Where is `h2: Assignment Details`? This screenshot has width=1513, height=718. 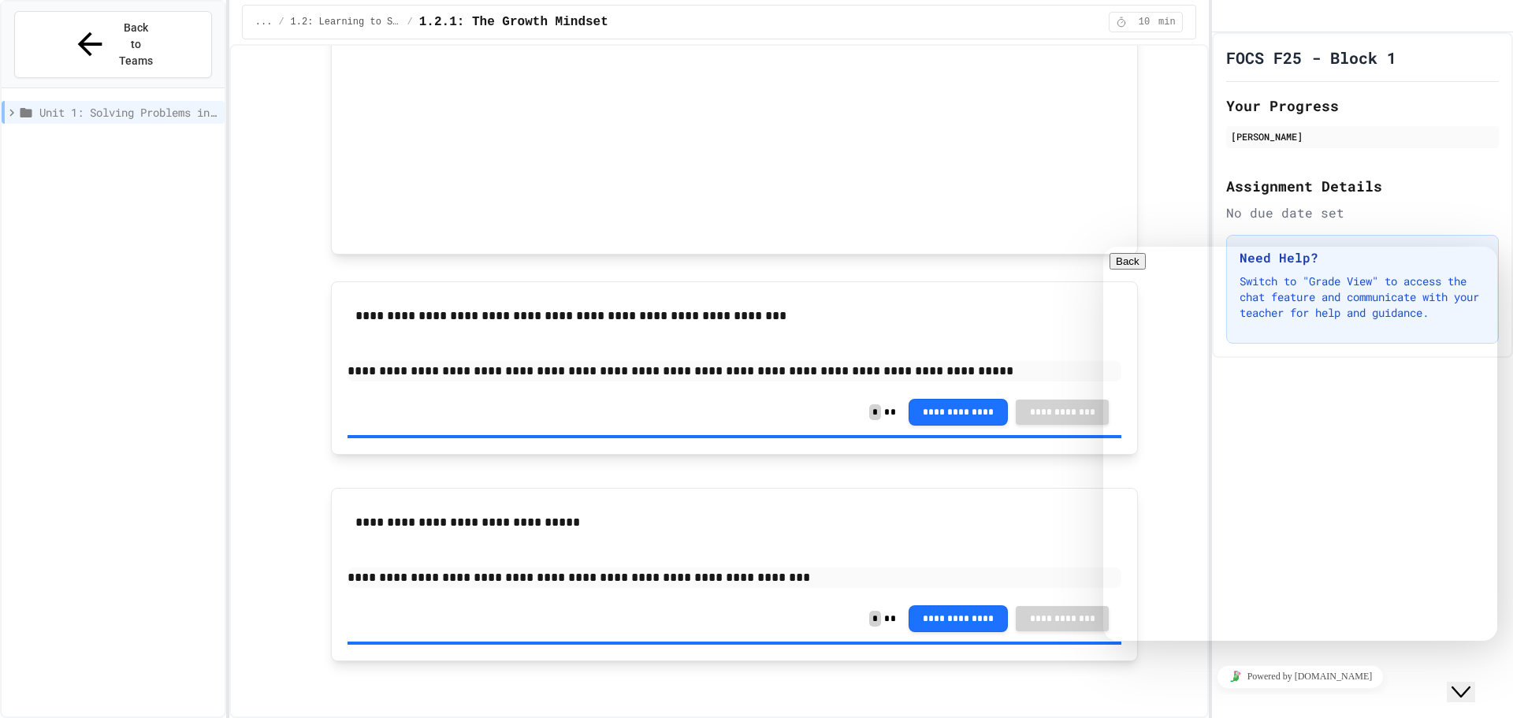 h2: Assignment Details is located at coordinates (1362, 186).